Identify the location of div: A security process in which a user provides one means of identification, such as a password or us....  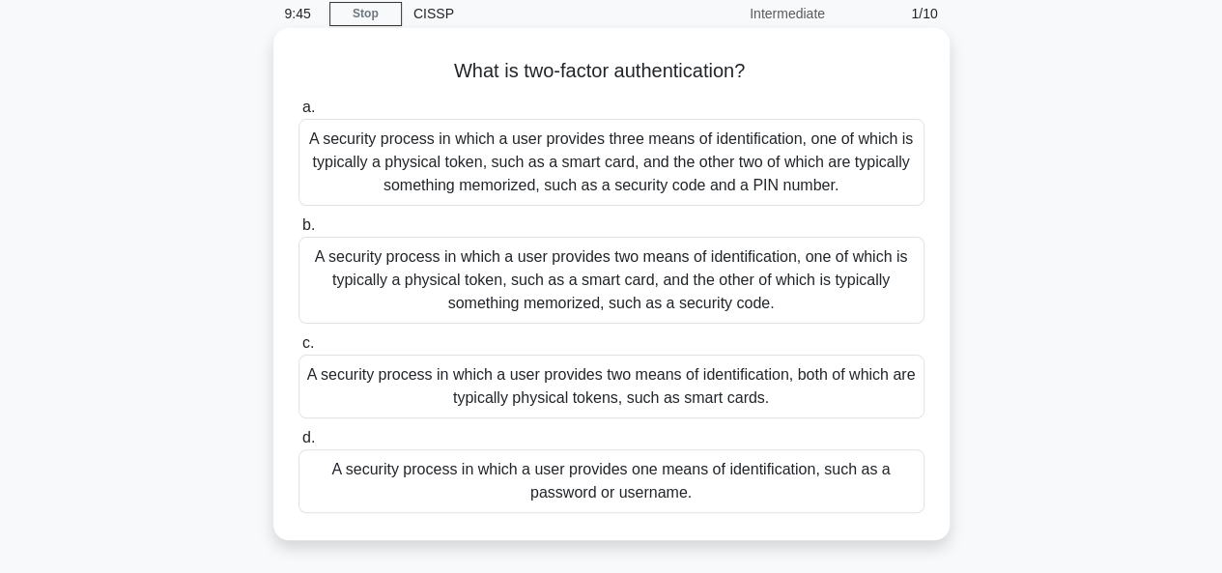
(611, 481).